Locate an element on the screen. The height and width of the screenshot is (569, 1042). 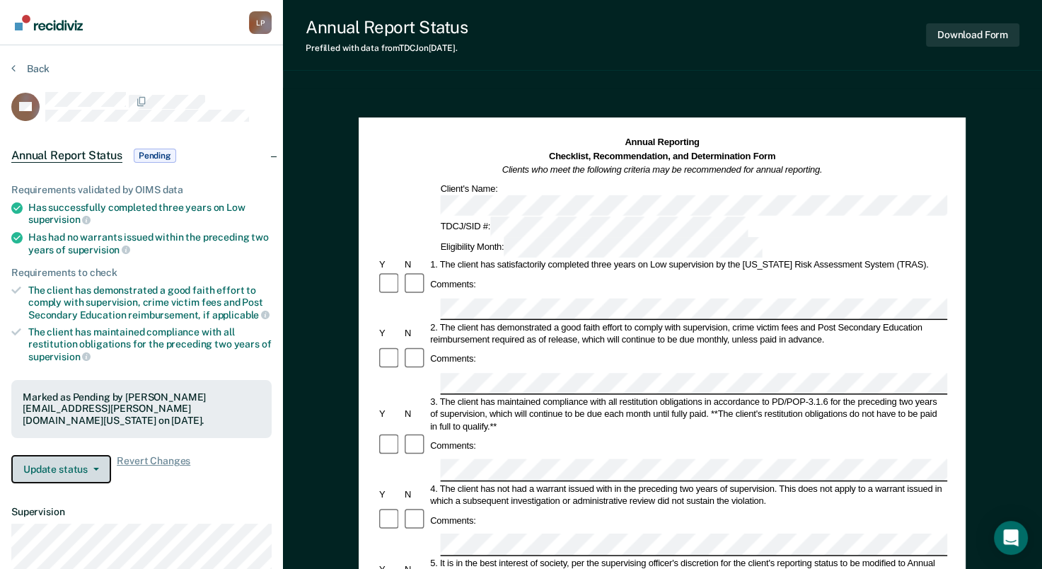
button: Update status is located at coordinates (61, 469).